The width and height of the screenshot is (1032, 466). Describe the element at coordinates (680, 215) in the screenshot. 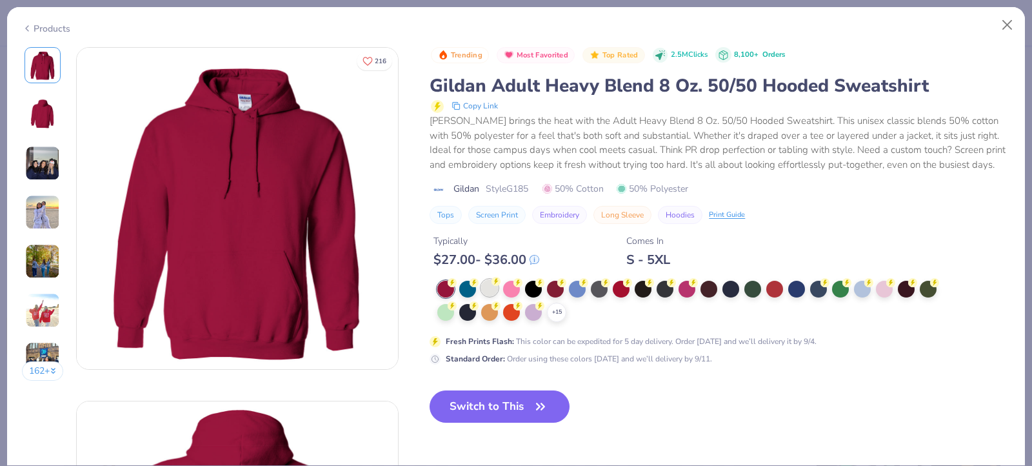

I see `button: Hoodies` at that location.